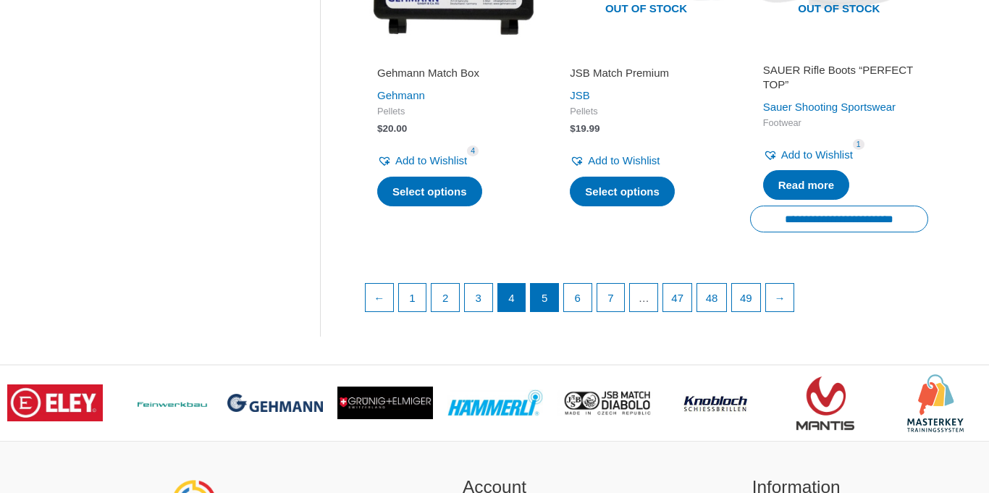 The width and height of the screenshot is (989, 493). I want to click on a: Page 48, so click(711, 297).